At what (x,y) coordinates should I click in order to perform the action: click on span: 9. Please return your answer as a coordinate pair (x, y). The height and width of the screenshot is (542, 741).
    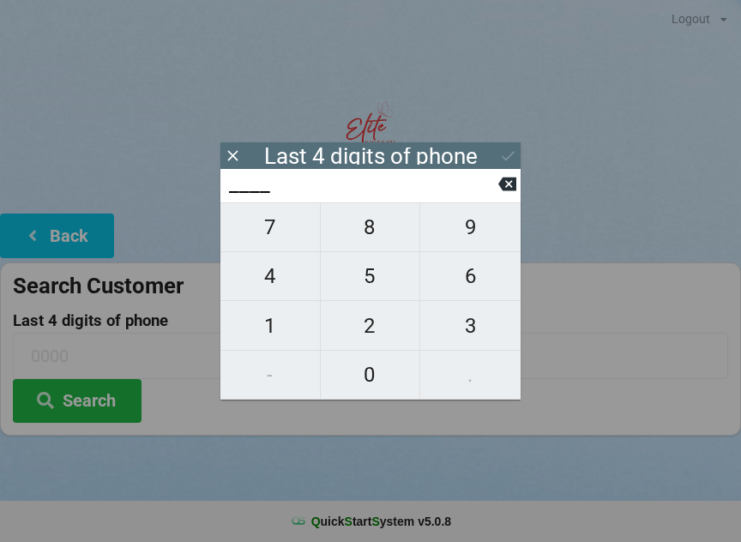
    Looking at the image, I should click on (470, 227).